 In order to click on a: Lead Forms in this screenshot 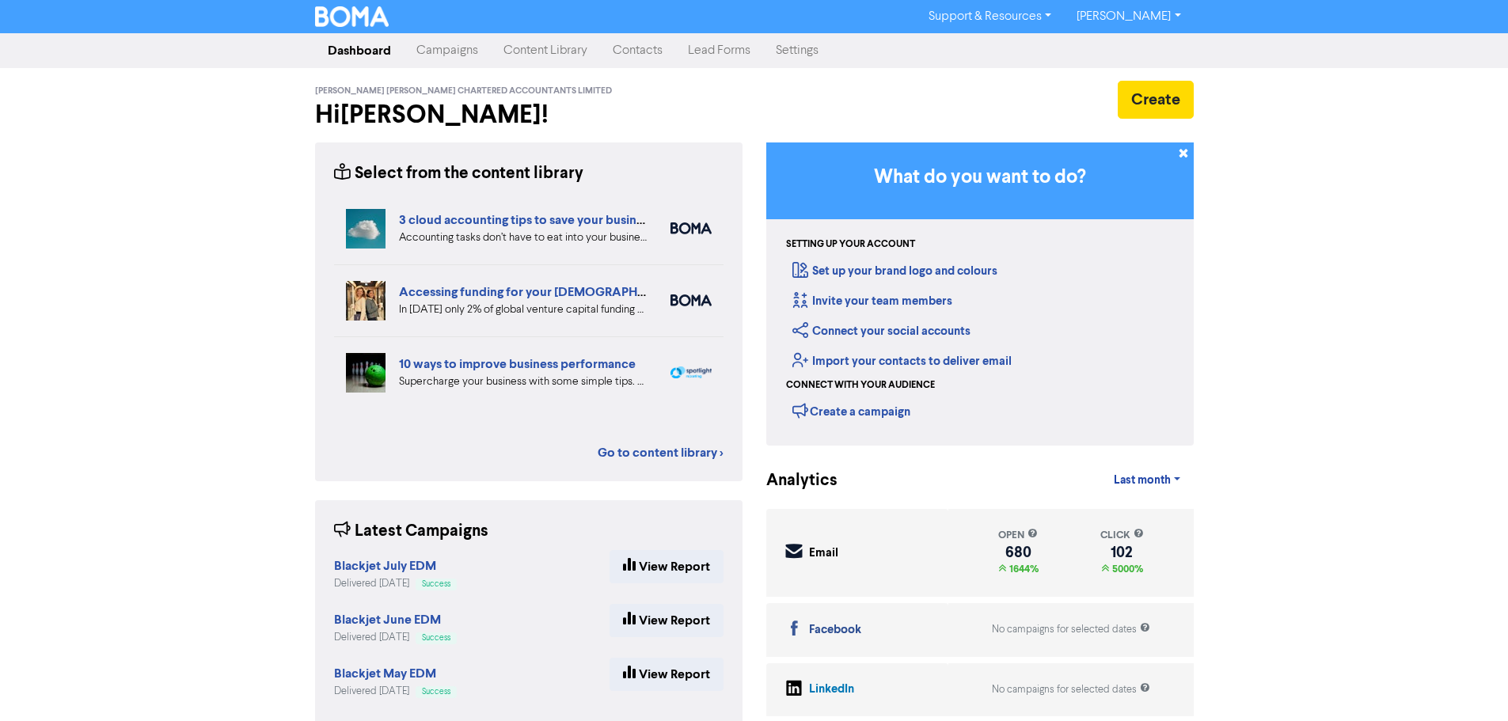, I will do `click(719, 51)`.